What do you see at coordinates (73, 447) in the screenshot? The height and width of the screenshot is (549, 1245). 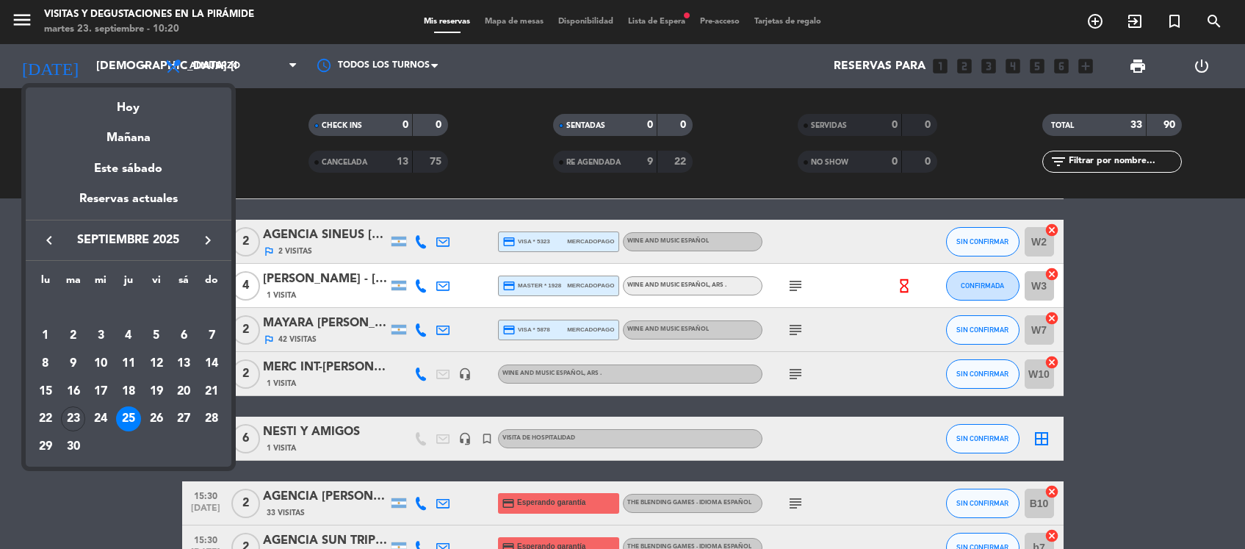 I see `td: 30 de septiembre de 2025` at bounding box center [73, 447].